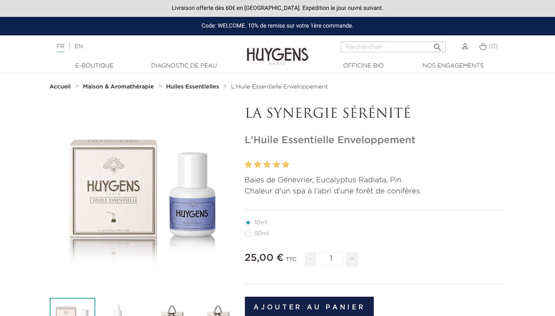 This screenshot has height=316, width=555. Describe the element at coordinates (393, 47) in the screenshot. I see `input: Rechercher` at that location.